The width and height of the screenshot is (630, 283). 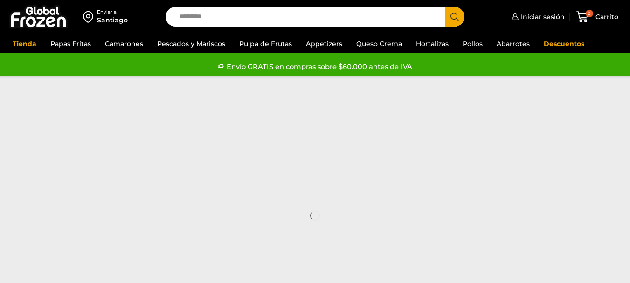 What do you see at coordinates (597, 17) in the screenshot?
I see `a: 0 Carrito` at bounding box center [597, 17].